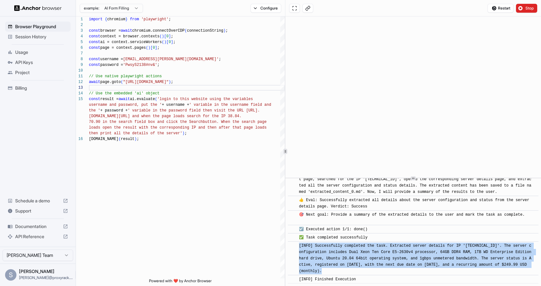  What do you see at coordinates (79, 31) in the screenshot?
I see `div: 3` at bounding box center [79, 31].